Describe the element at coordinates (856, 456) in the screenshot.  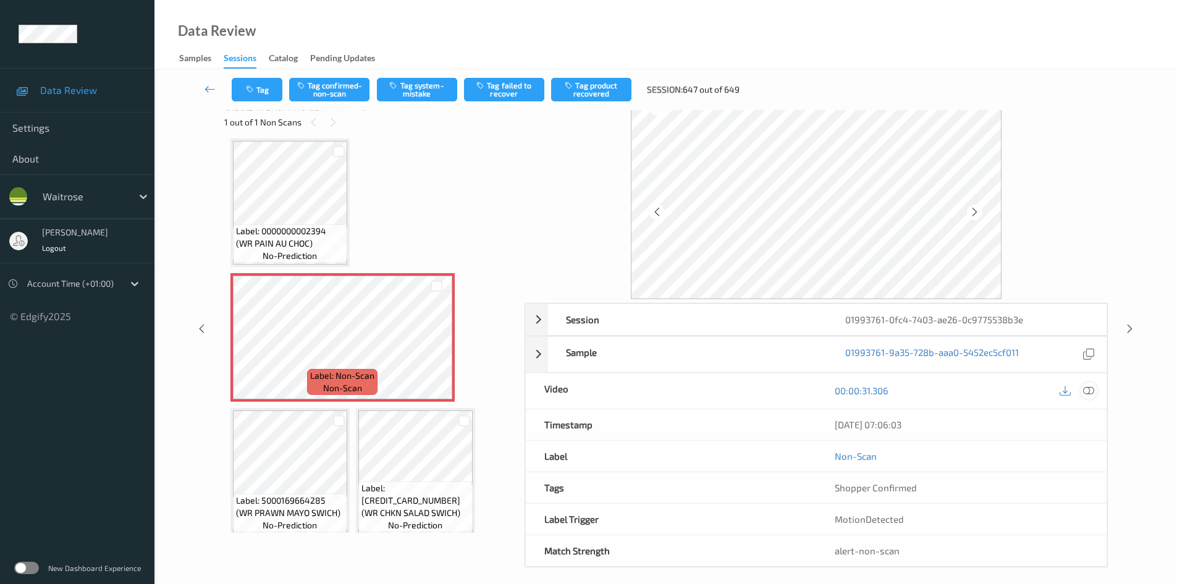
I see `a: Non-Scan` at that location.